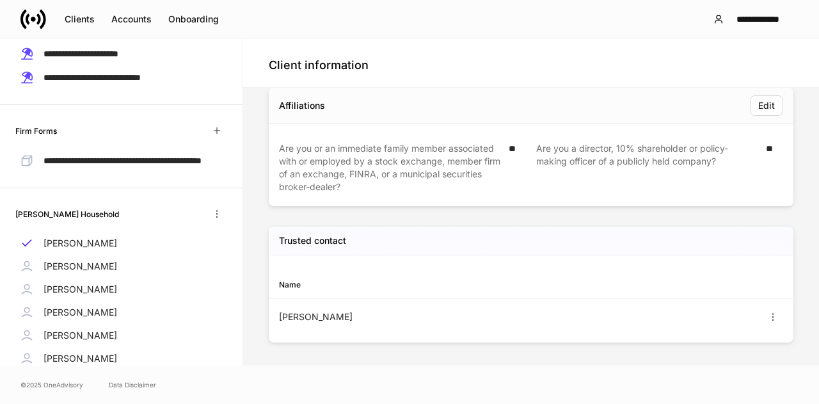 The height and width of the screenshot is (404, 819). Describe the element at coordinates (405, 284) in the screenshot. I see `div: Name` at that location.